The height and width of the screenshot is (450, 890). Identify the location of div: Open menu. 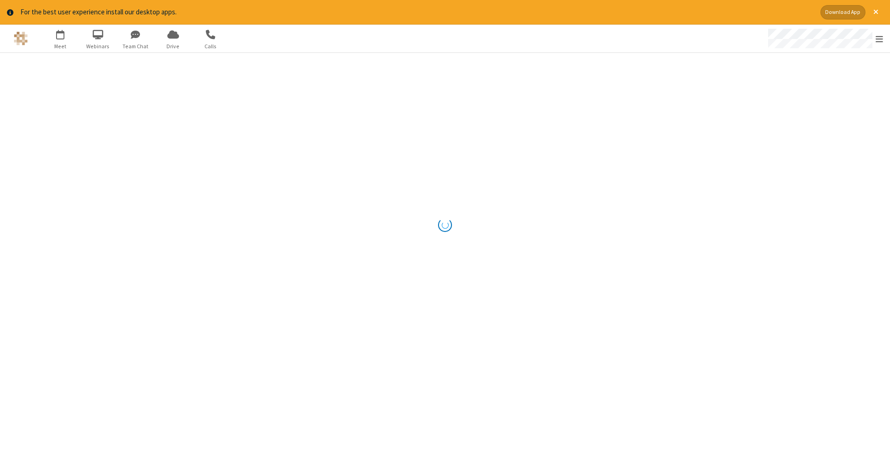
(825, 38).